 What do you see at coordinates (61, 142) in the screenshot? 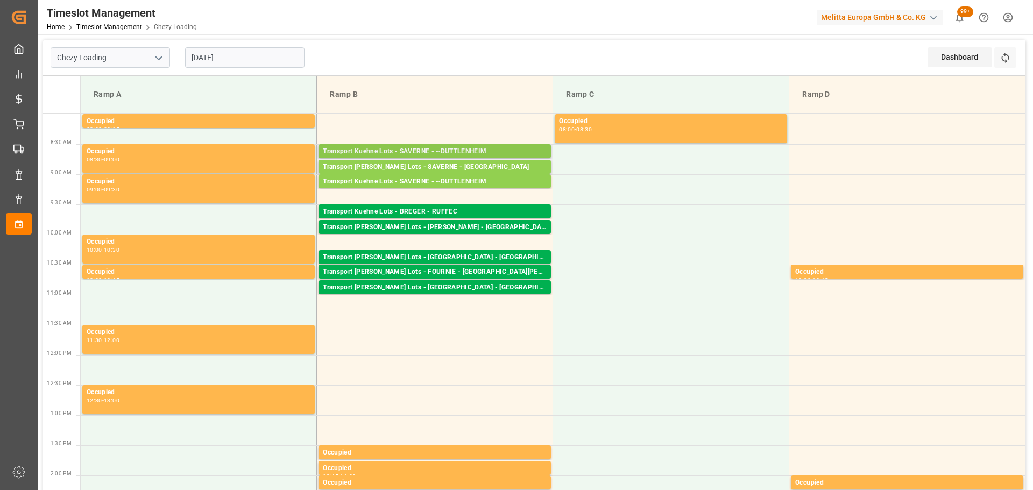
I see `span: 8:30 AM` at bounding box center [61, 142].